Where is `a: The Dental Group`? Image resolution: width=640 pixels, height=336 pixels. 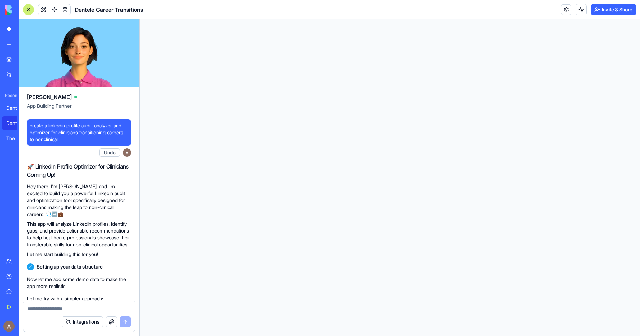 a: The Dental Group is located at coordinates (16, 138).